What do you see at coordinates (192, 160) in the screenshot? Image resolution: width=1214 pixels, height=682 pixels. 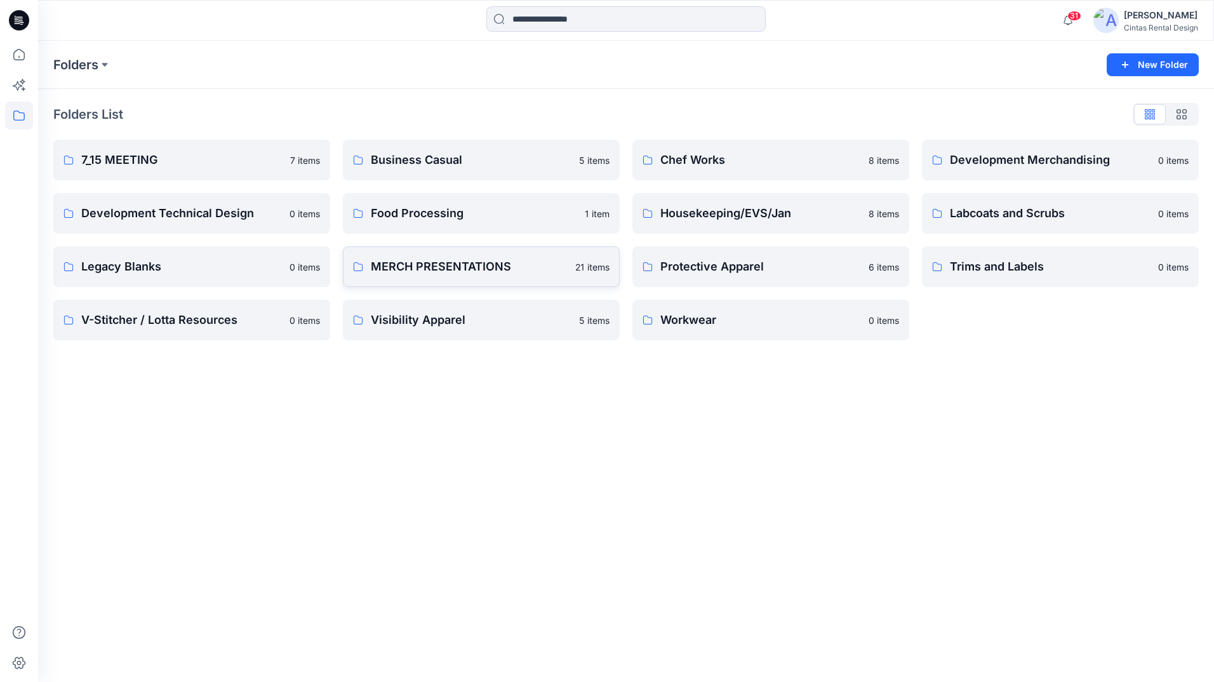 I see `a: 7_15 MEETING7 items` at bounding box center [192, 160].